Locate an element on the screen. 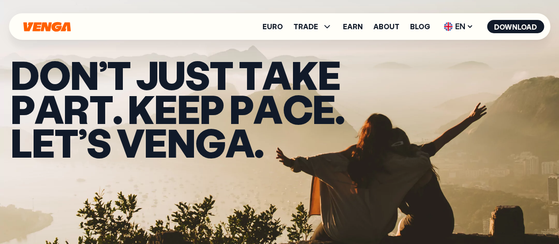 Image resolution: width=559 pixels, height=244 pixels. a: Earn is located at coordinates (353, 27).